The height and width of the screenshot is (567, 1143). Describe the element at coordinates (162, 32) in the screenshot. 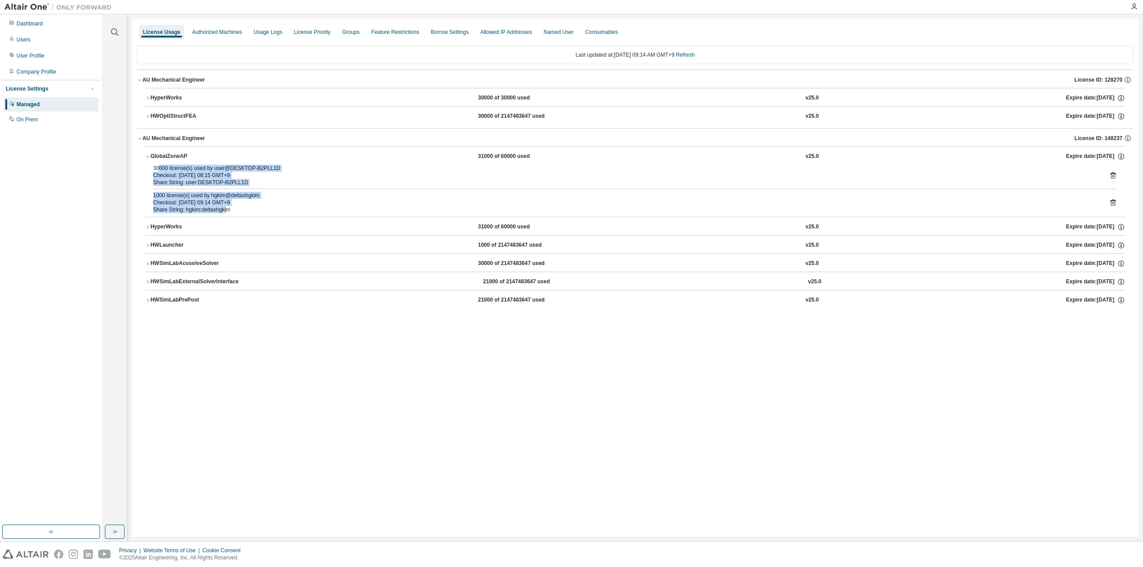

I see `div: License Usage` at that location.